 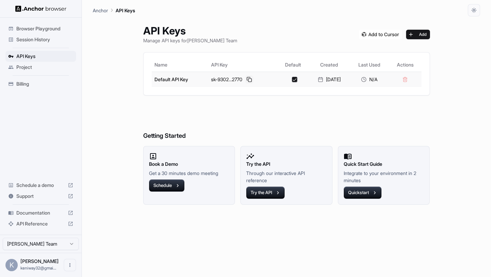 I want to click on span: Documentation, so click(x=41, y=213).